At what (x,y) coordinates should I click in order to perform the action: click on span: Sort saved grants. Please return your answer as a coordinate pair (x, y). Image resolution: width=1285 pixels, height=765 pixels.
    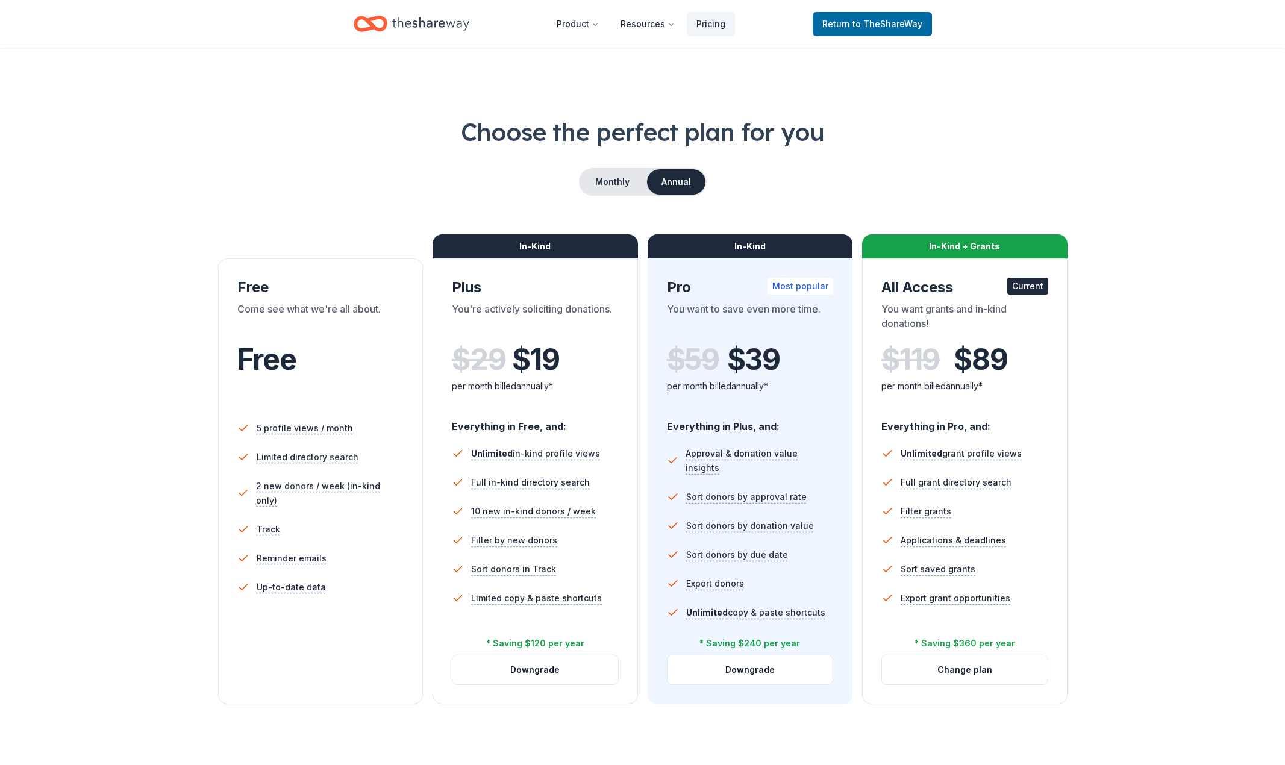
    Looking at the image, I should click on (938, 569).